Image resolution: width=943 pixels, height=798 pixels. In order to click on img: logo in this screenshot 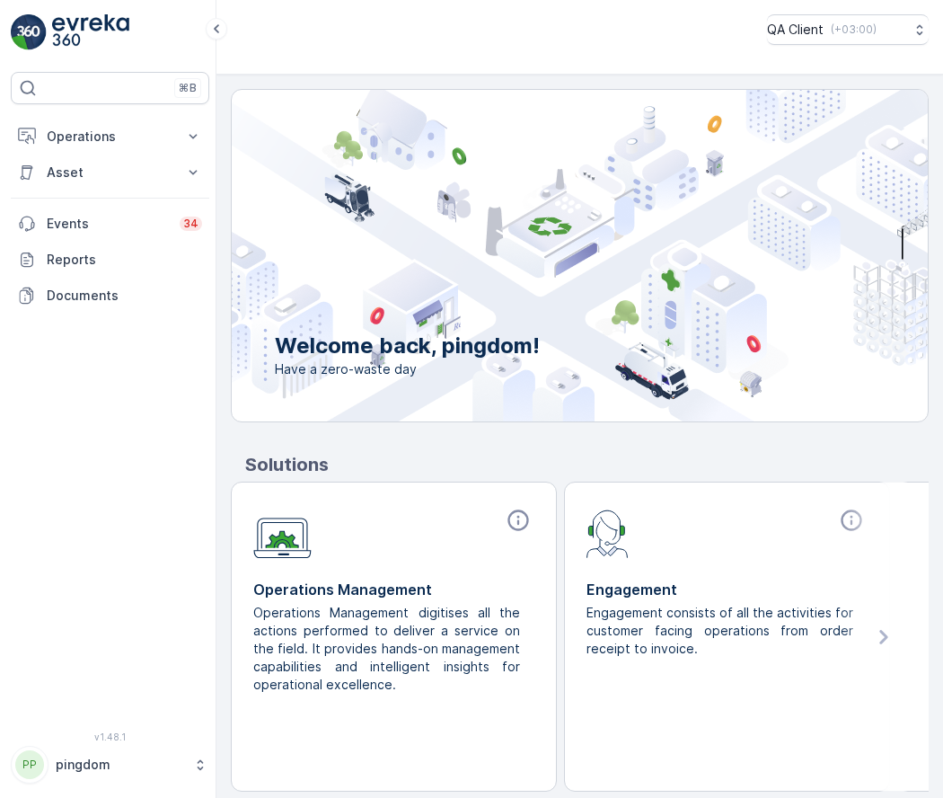, I will do `click(29, 32)`.